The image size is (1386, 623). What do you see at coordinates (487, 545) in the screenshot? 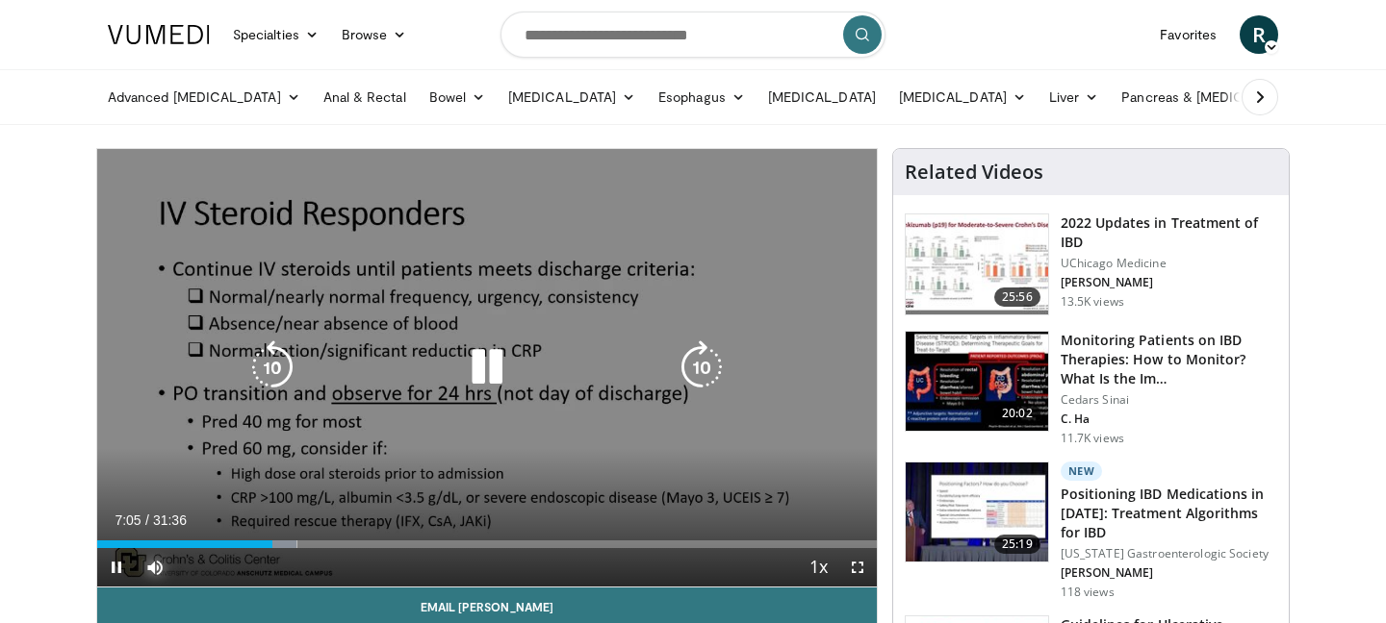
I see `div: Progress Bar` at bounding box center [487, 545].